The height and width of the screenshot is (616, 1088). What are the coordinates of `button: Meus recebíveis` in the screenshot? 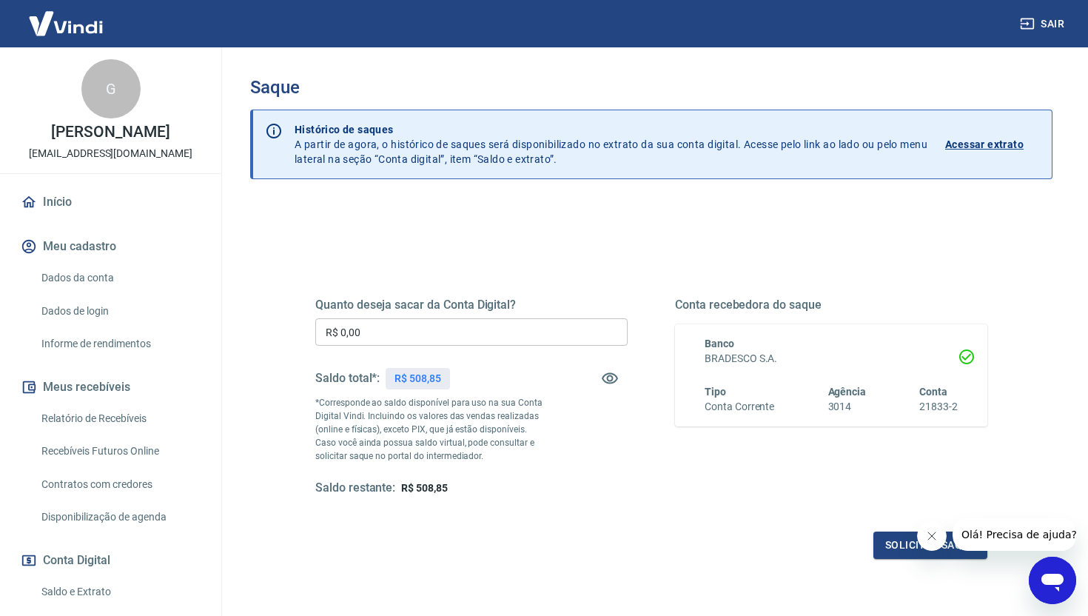 It's located at (110, 387).